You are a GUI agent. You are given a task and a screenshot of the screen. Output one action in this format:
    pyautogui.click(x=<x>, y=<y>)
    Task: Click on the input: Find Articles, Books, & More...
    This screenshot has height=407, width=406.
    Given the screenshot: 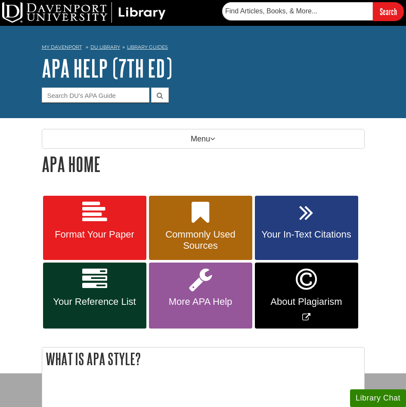 What is the action you would take?
    pyautogui.click(x=298, y=11)
    